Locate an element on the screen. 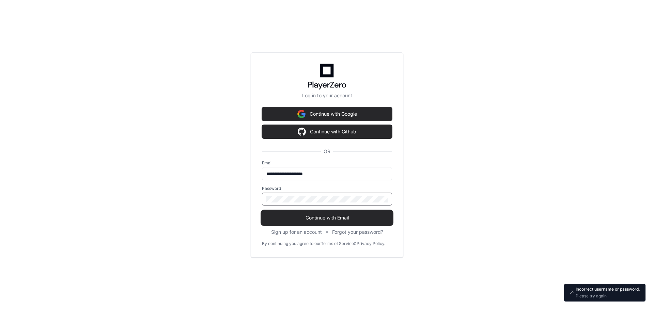 This screenshot has width=654, height=310. label: Password is located at coordinates (327, 189).